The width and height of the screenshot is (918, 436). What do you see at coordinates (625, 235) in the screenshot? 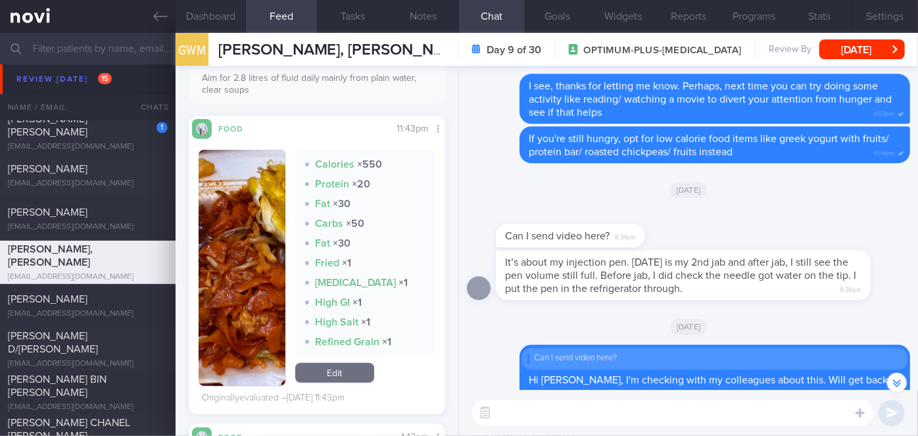
I see `span: 8:34pm` at bounding box center [625, 235].